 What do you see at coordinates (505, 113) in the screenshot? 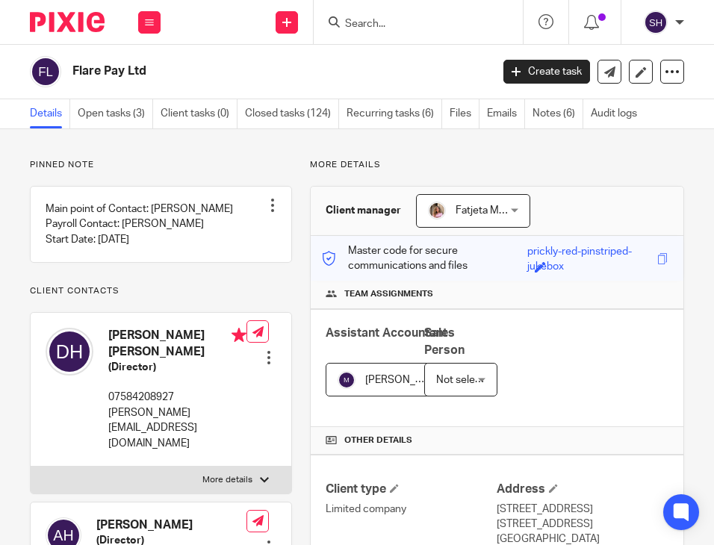
I see `a: Emails` at bounding box center [505, 113].